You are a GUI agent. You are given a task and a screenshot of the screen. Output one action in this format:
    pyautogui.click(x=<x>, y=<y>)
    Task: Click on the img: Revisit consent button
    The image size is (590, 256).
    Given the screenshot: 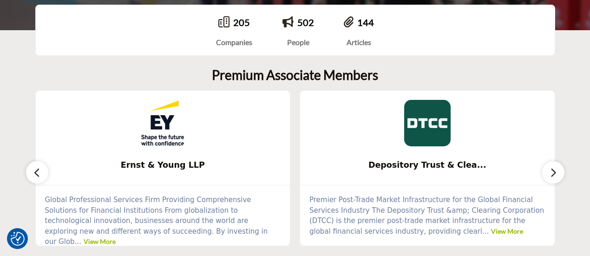 What is the action you would take?
    pyautogui.click(x=18, y=239)
    